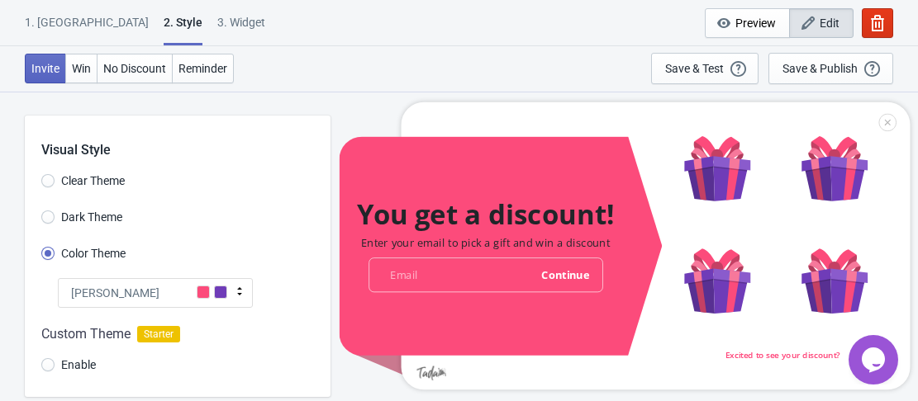  I want to click on span: Dark Theme, so click(92, 217).